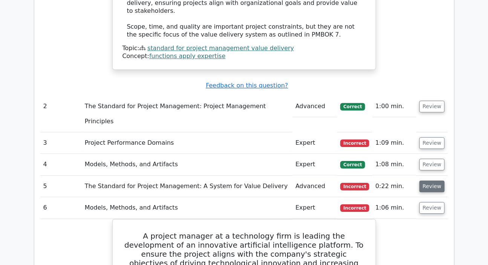 This screenshot has width=488, height=265. Describe the element at coordinates (394, 208) in the screenshot. I see `td: 1:06 min.` at that location.